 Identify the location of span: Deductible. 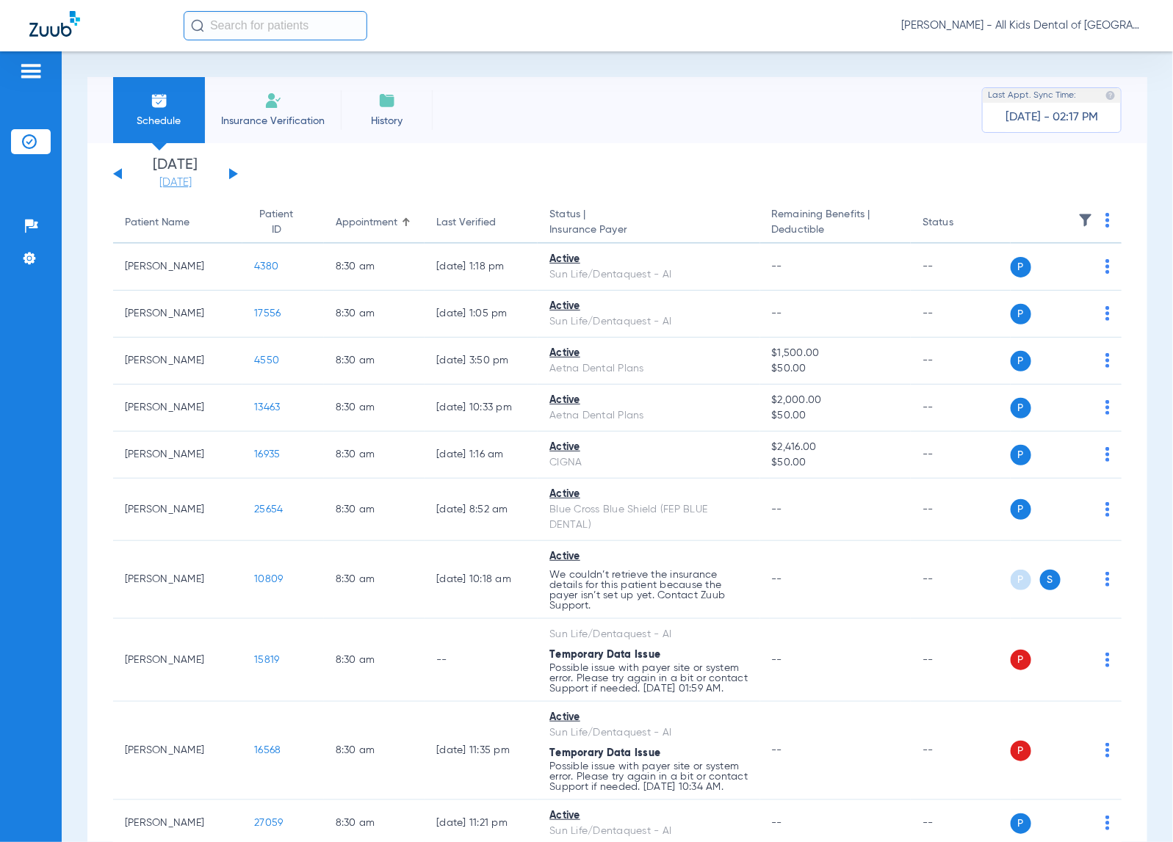
(836, 230).